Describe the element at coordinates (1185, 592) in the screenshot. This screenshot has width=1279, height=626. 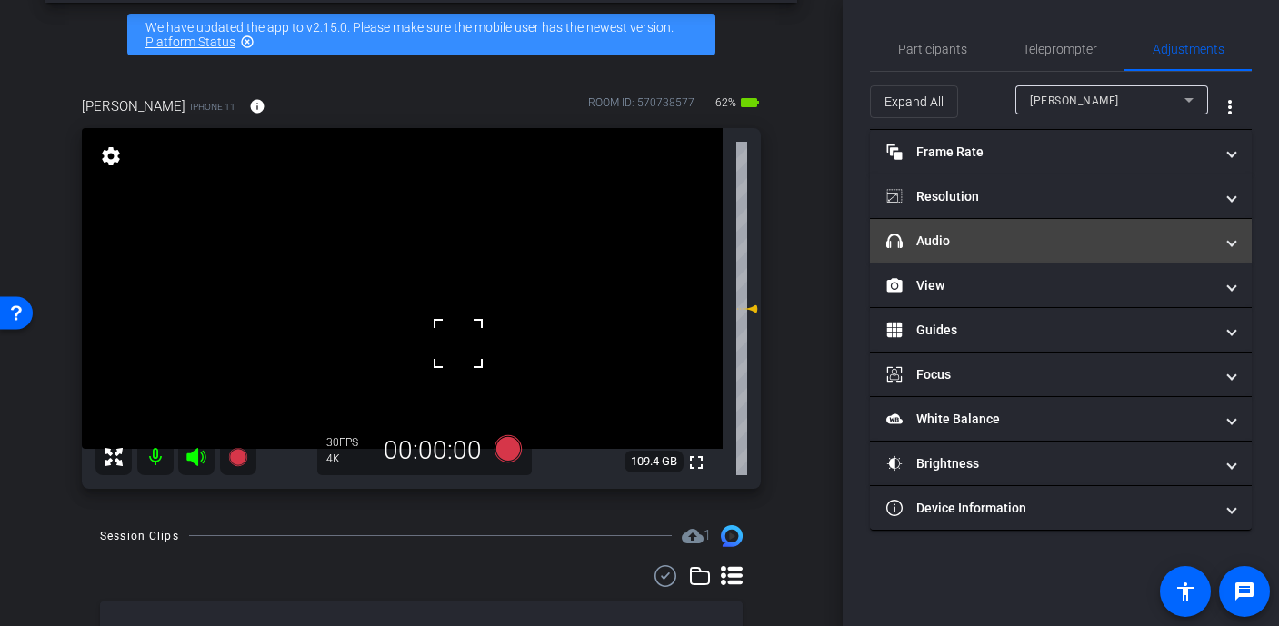
I see `mat-icon: accessibility` at that location.